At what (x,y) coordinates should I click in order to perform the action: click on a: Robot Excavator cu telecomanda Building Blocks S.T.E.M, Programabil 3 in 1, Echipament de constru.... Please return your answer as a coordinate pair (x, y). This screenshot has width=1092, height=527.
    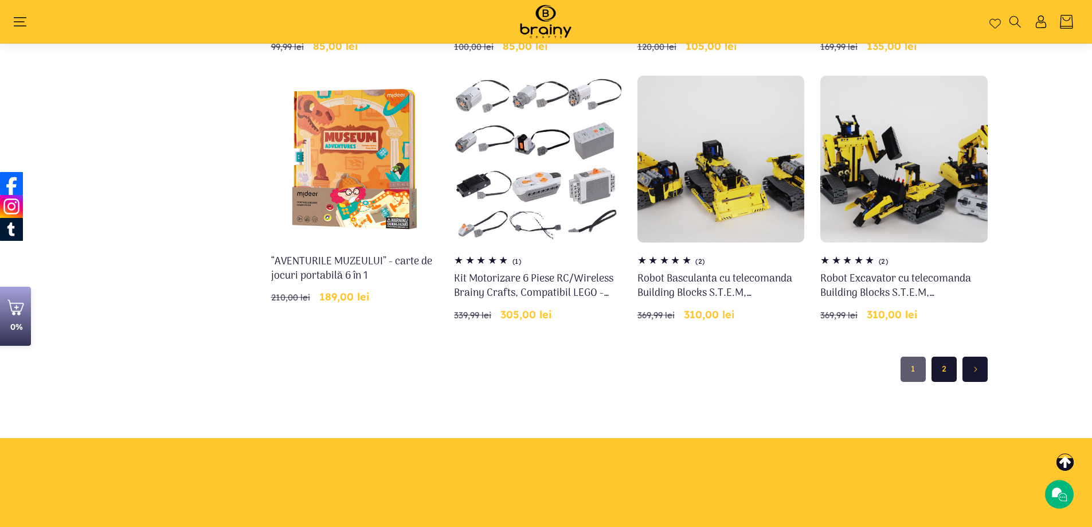
    Looking at the image, I should click on (904, 286).